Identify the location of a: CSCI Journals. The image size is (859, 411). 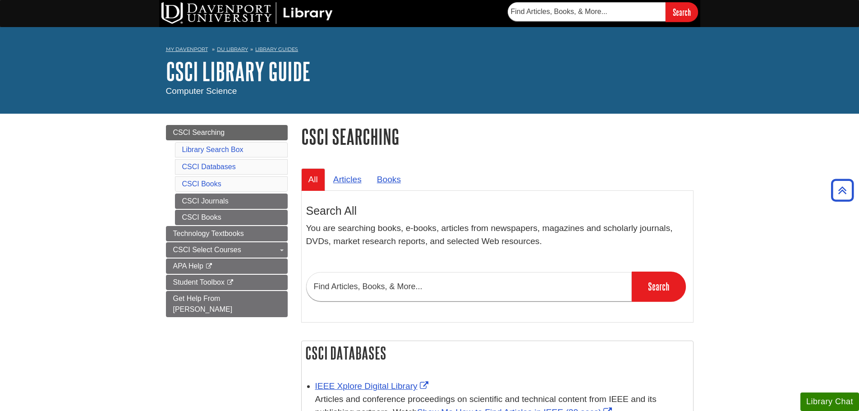
(231, 201).